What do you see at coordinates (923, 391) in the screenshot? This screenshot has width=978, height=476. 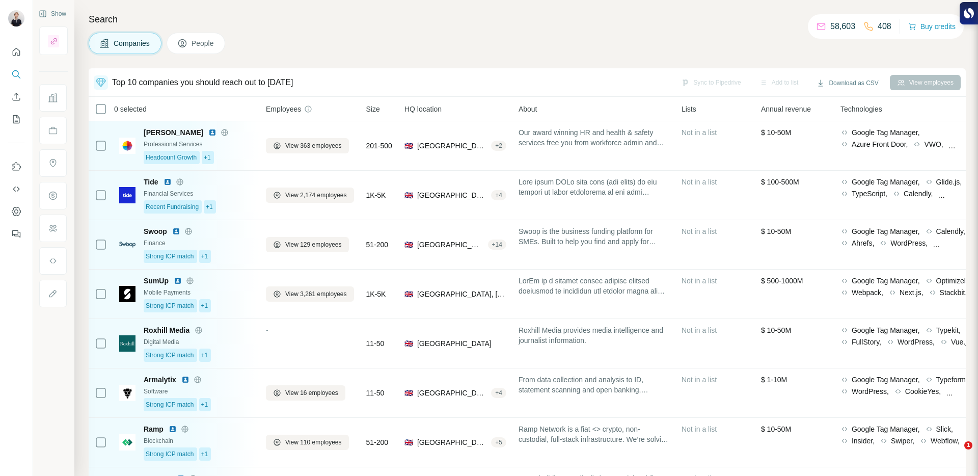 I see `span: CookieYes,` at bounding box center [923, 391].